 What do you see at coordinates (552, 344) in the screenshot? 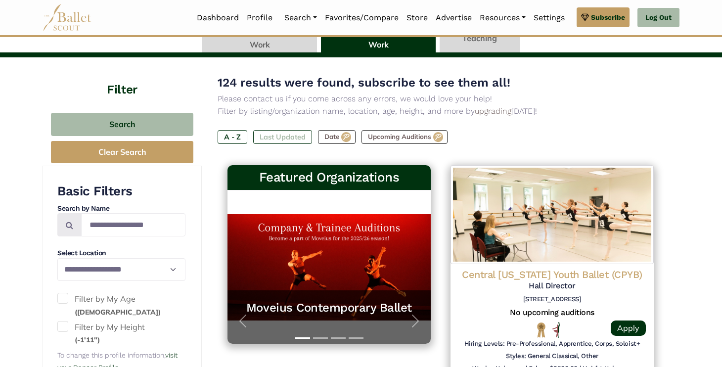
I see `h6: Hiring Levels: Pre-Professional, Apprentice, Corps, Soloist+` at bounding box center [552, 344].